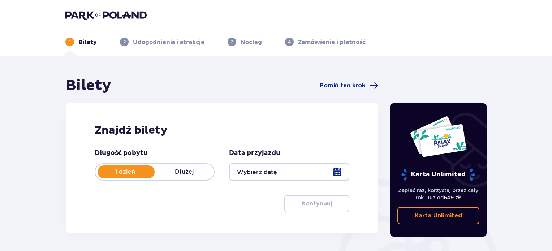 Image resolution: width=552 pixels, height=251 pixels. Describe the element at coordinates (87, 42) in the screenshot. I see `p: Bilety` at that location.